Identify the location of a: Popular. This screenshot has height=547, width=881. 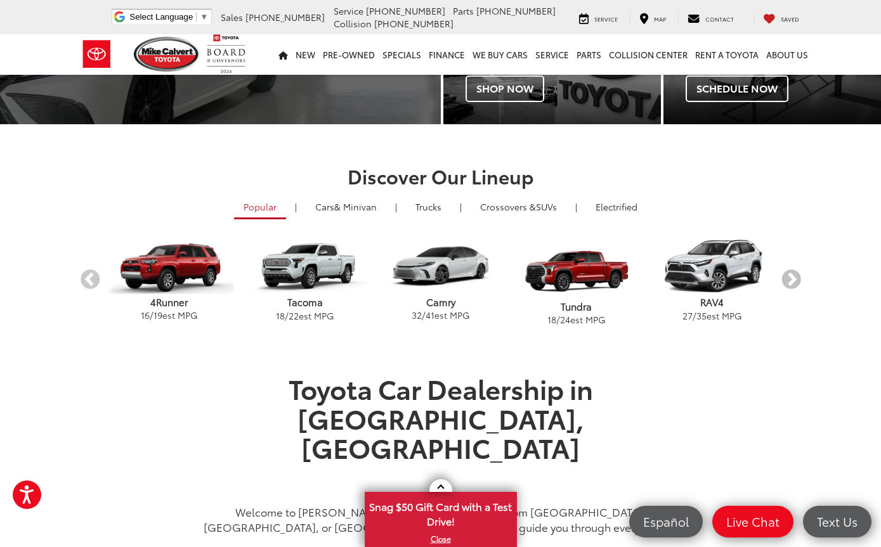
(260, 207).